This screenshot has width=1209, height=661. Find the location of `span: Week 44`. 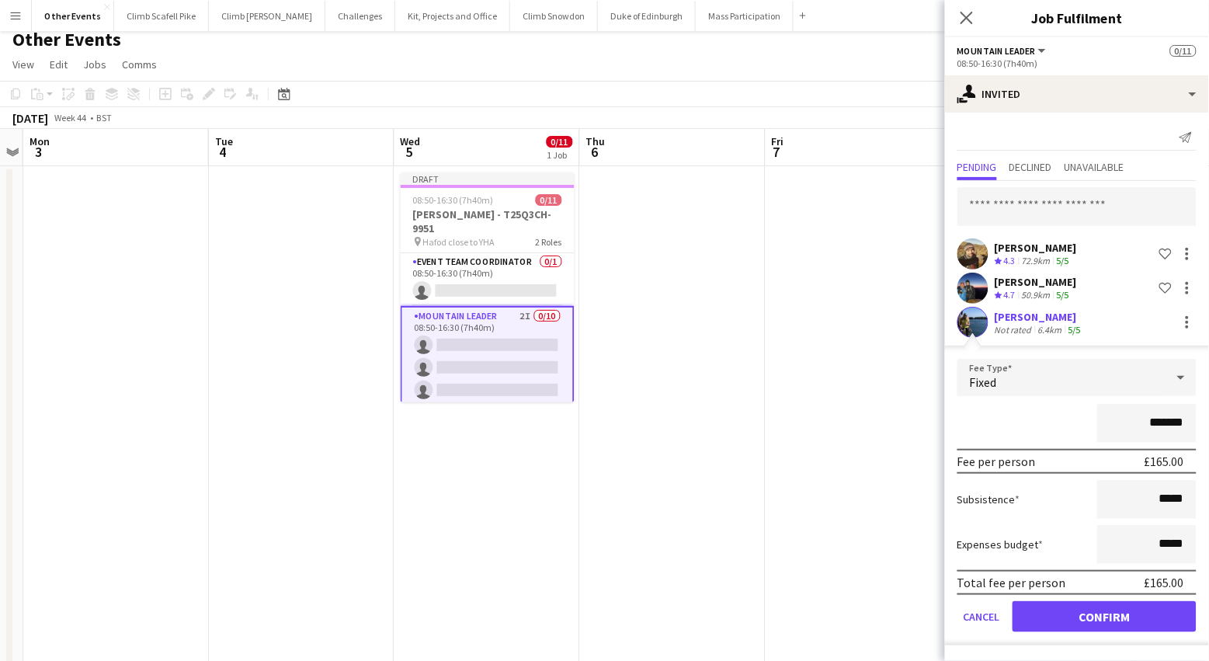

span: Week 44 is located at coordinates (71, 117).